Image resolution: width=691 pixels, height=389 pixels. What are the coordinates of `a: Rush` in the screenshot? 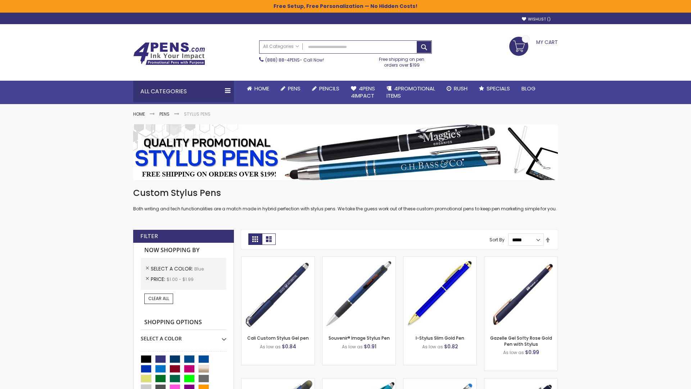 It's located at (457, 89).